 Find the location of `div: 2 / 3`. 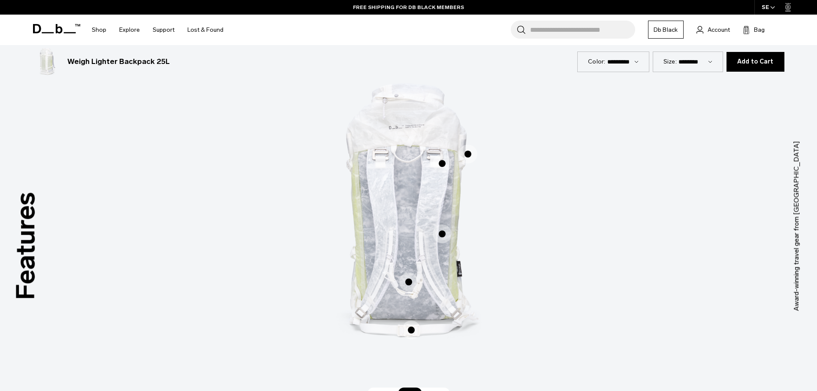

div: 2 / 3 is located at coordinates (409, 220).